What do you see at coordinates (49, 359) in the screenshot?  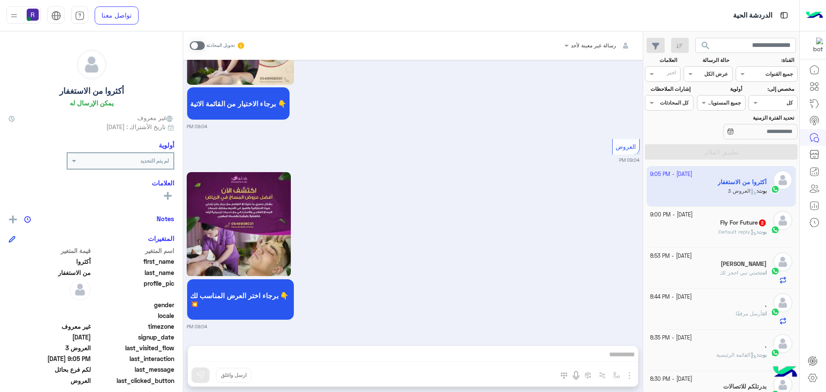 I see `span: 2025-09-29T18:05:00.845Z` at bounding box center [49, 359].